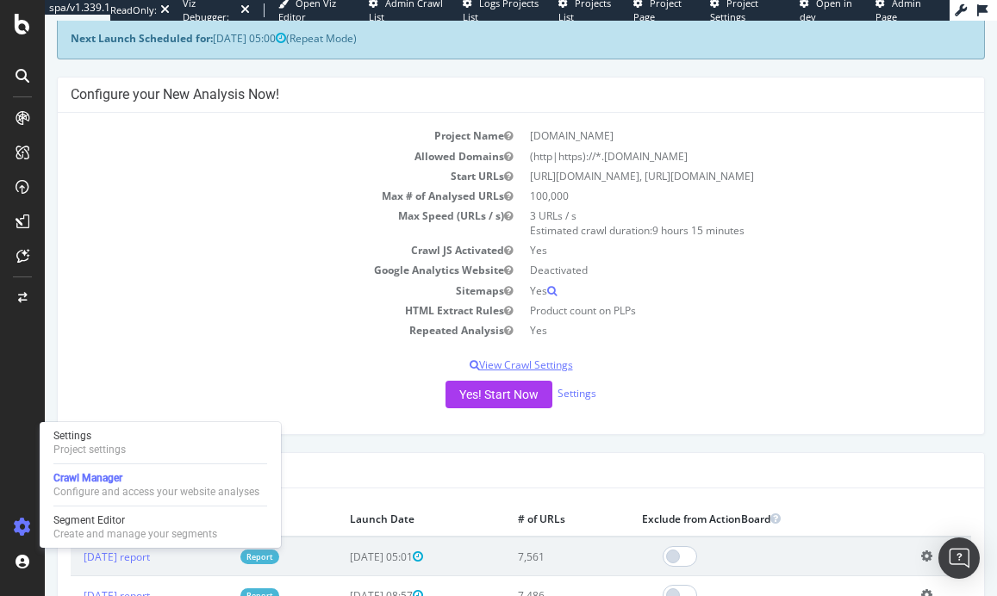  What do you see at coordinates (156, 492) in the screenshot?
I see `div: Configure and access your website analyses` at bounding box center [156, 492].